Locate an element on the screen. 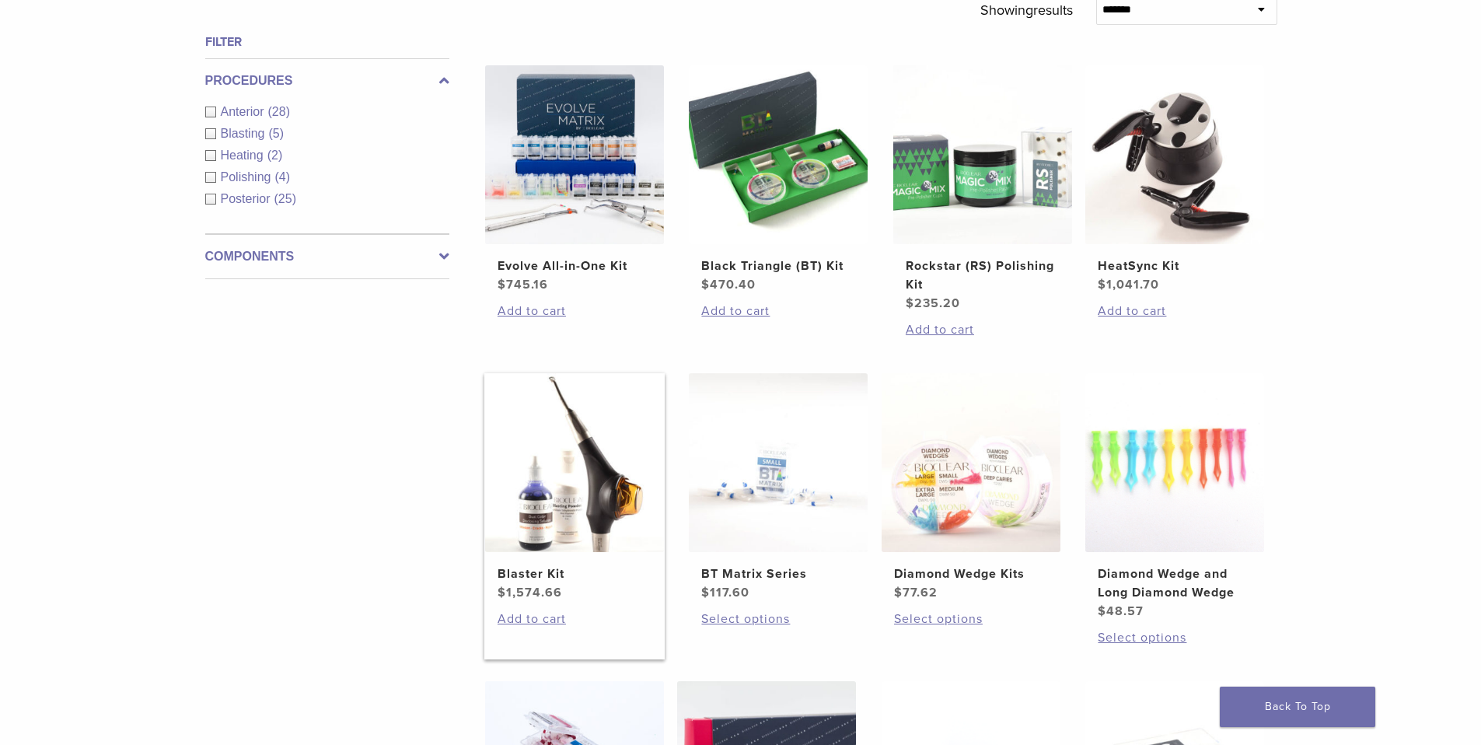 The width and height of the screenshot is (1481, 745). h2: Diamond Wedge and Long Diamond Wedge is located at coordinates (1174, 583).